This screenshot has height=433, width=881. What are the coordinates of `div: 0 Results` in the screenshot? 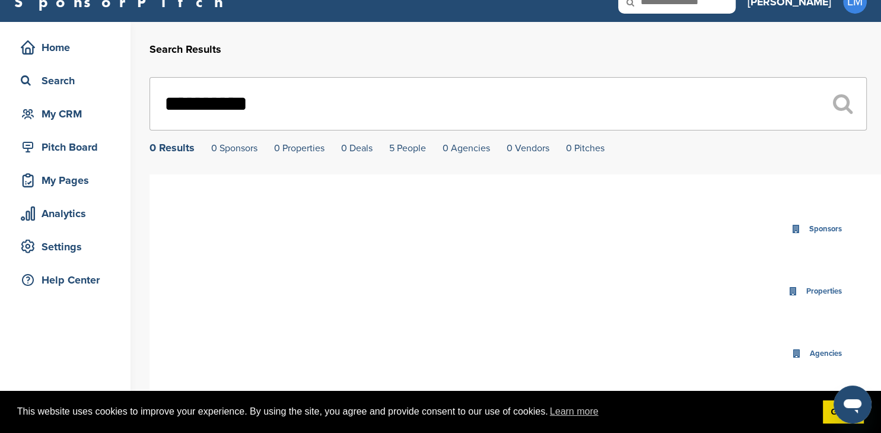 It's located at (172, 148).